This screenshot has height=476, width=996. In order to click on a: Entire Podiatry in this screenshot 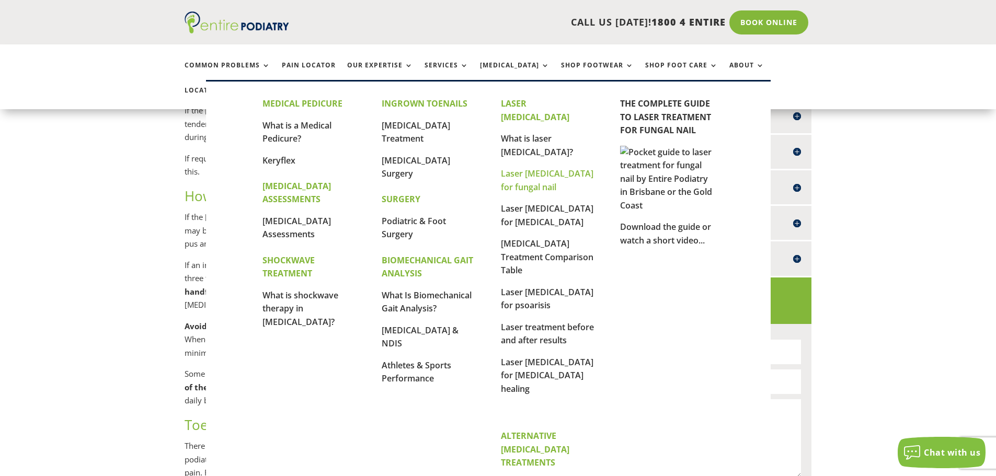, I will do `click(237, 30)`.